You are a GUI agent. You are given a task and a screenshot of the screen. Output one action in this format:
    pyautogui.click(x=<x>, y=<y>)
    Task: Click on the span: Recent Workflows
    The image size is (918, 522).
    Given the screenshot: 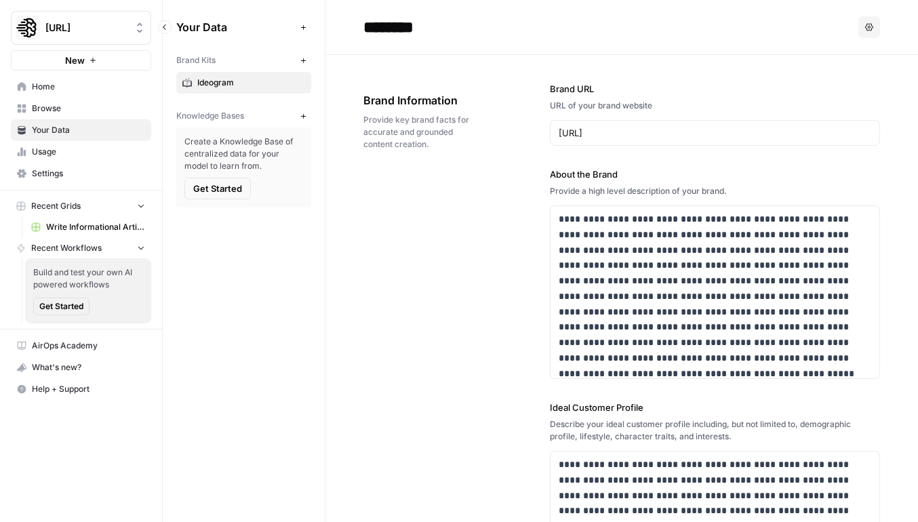 What is the action you would take?
    pyautogui.click(x=66, y=248)
    